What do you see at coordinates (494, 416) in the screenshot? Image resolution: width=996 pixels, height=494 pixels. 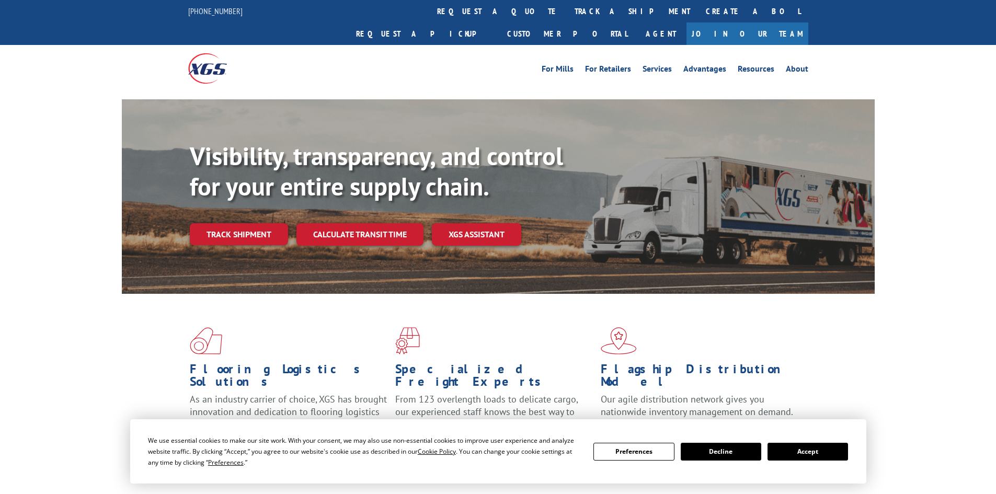 I see `p: From 123 overlength loads to delicate cargo, our experienced staff knows the best way to move you...` at bounding box center [494, 416].